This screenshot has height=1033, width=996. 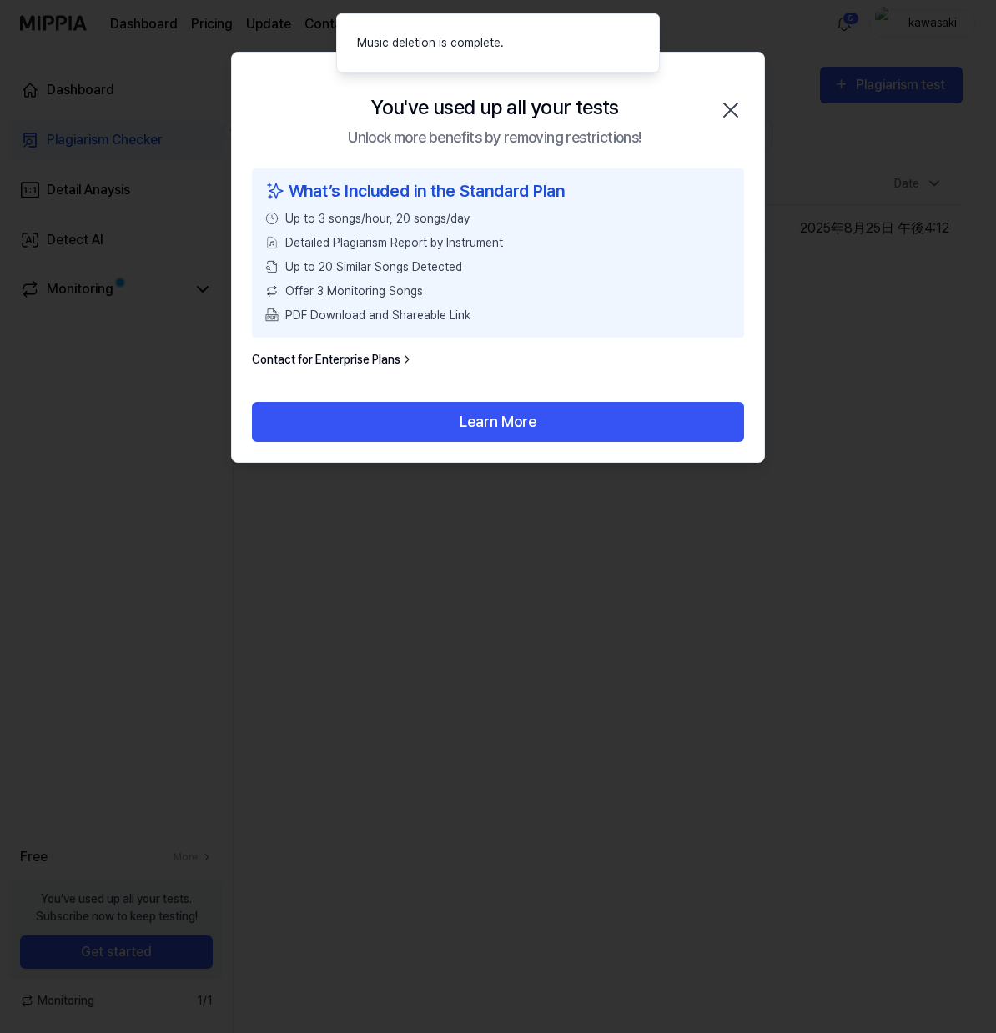 What do you see at coordinates (494, 137) in the screenshot?
I see `div: Unlock more benefits by removing restrictions!` at bounding box center [494, 137].